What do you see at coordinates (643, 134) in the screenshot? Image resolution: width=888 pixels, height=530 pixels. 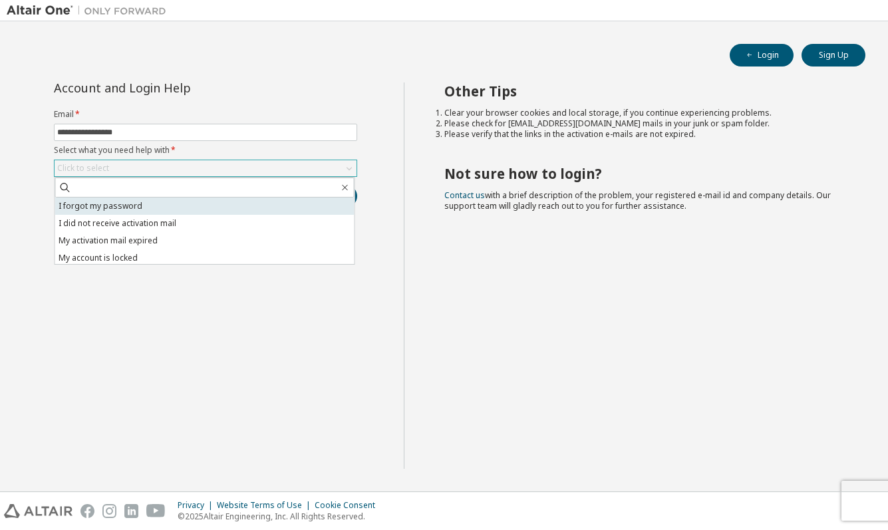 I see `li: Please verify that the links in the activation e-mails are not expired.` at bounding box center [643, 134].